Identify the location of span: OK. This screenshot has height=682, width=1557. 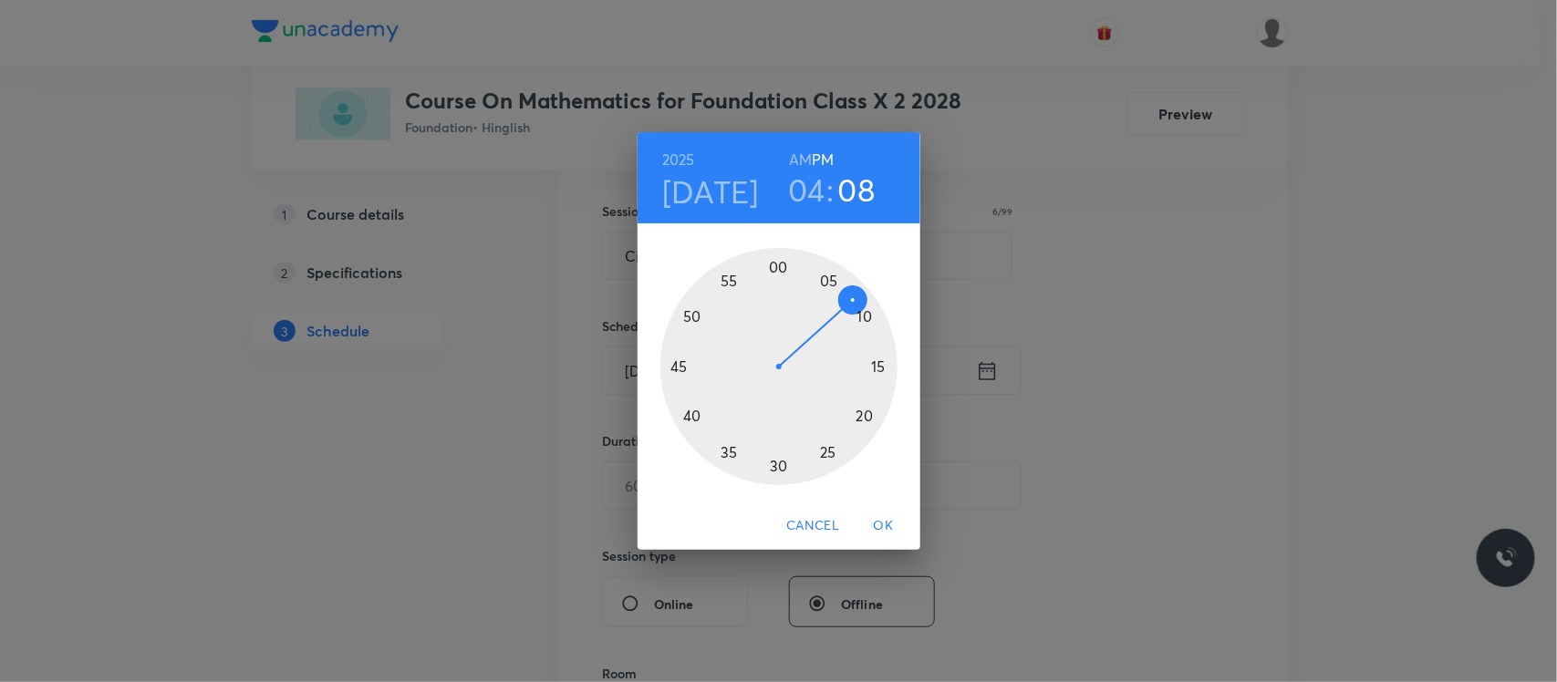
(884, 525).